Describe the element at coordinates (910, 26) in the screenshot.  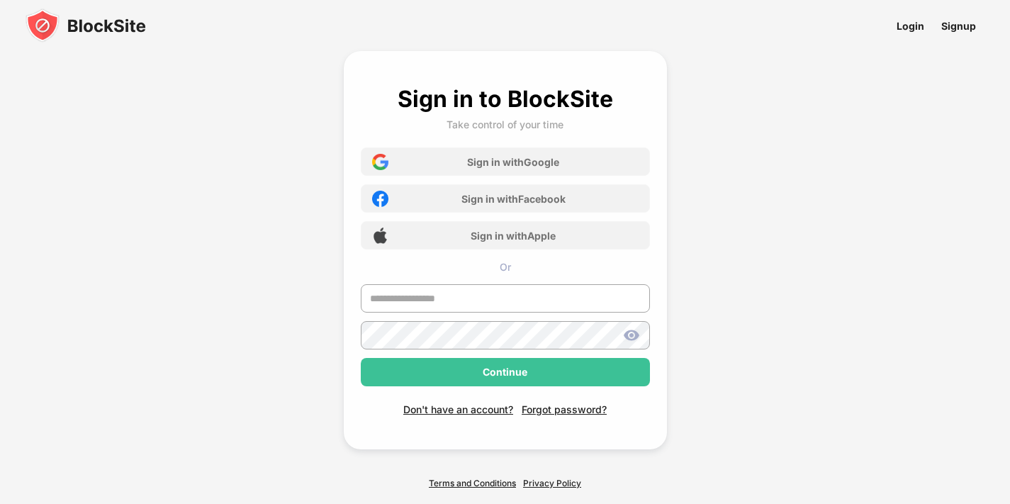
I see `a: Login` at that location.